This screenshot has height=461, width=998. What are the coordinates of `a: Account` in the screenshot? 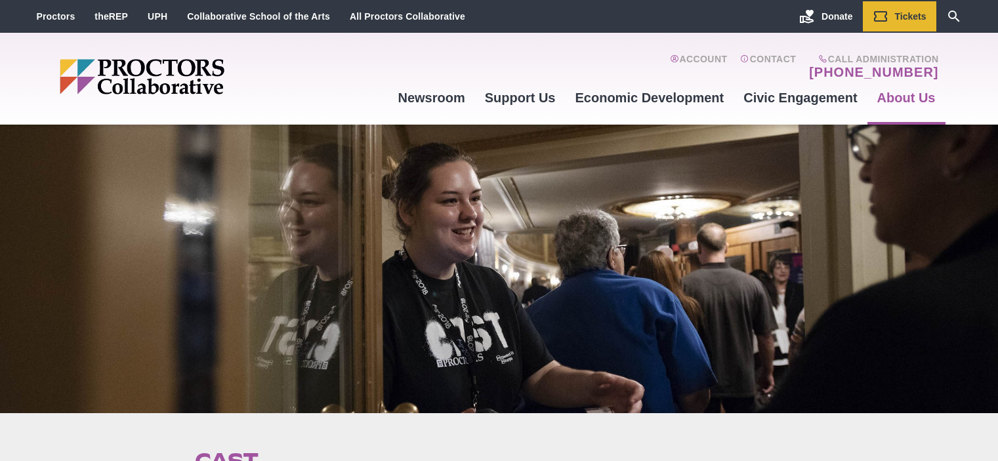 It's located at (698, 67).